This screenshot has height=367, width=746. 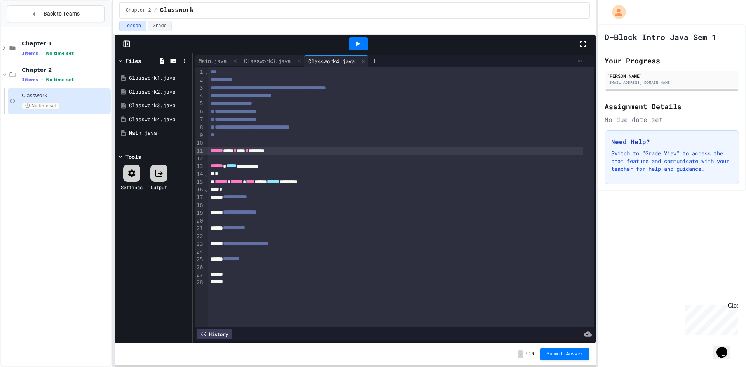 I want to click on div: Files, so click(x=133, y=61).